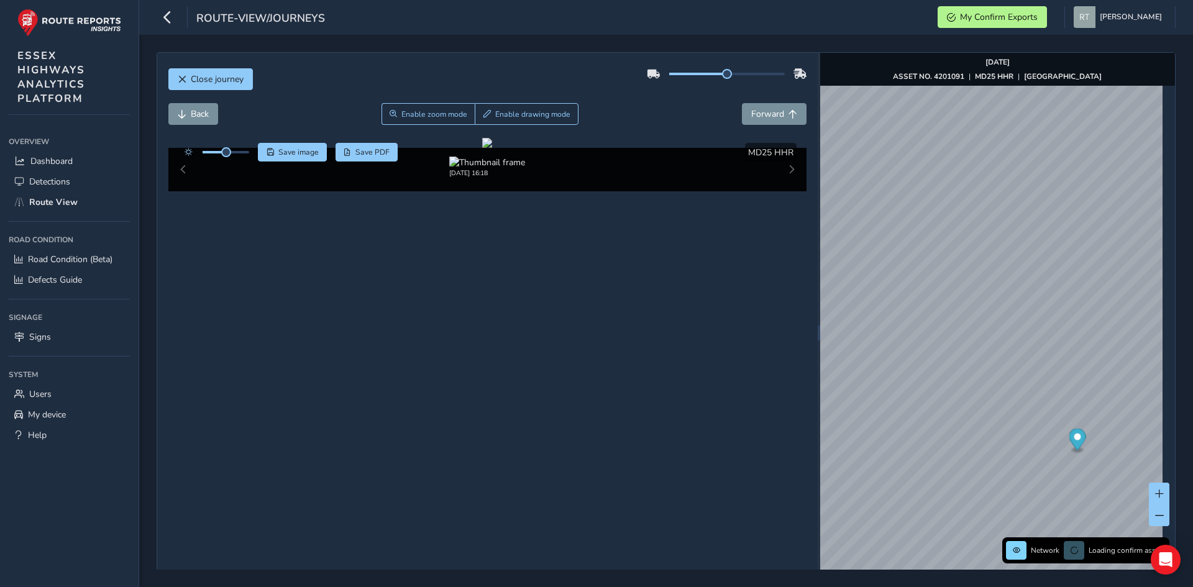  What do you see at coordinates (69, 394) in the screenshot?
I see `a: Users` at bounding box center [69, 394].